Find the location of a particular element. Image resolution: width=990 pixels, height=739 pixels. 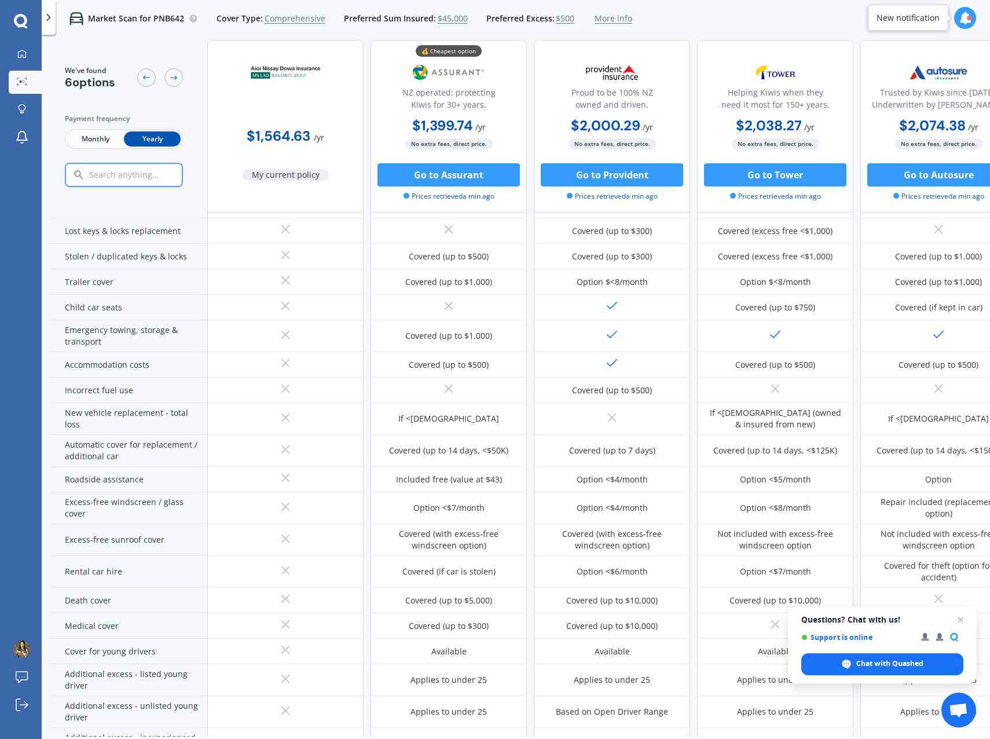

div: Accommodation costs is located at coordinates (129, 365).